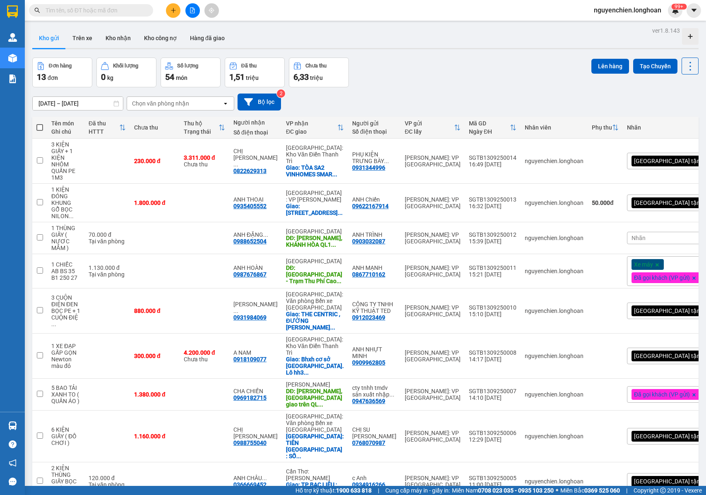  Describe the element at coordinates (173, 10) in the screenshot. I see `button: plus` at that location.